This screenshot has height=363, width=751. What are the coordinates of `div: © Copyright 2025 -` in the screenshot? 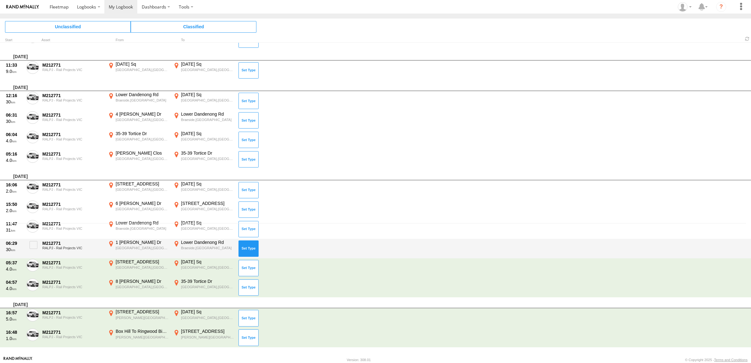 It's located at (716, 360).